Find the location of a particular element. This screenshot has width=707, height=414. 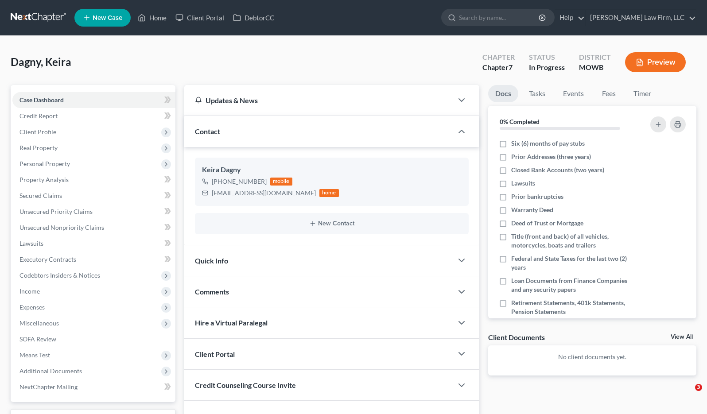

span: Credit Report is located at coordinates (39, 116).